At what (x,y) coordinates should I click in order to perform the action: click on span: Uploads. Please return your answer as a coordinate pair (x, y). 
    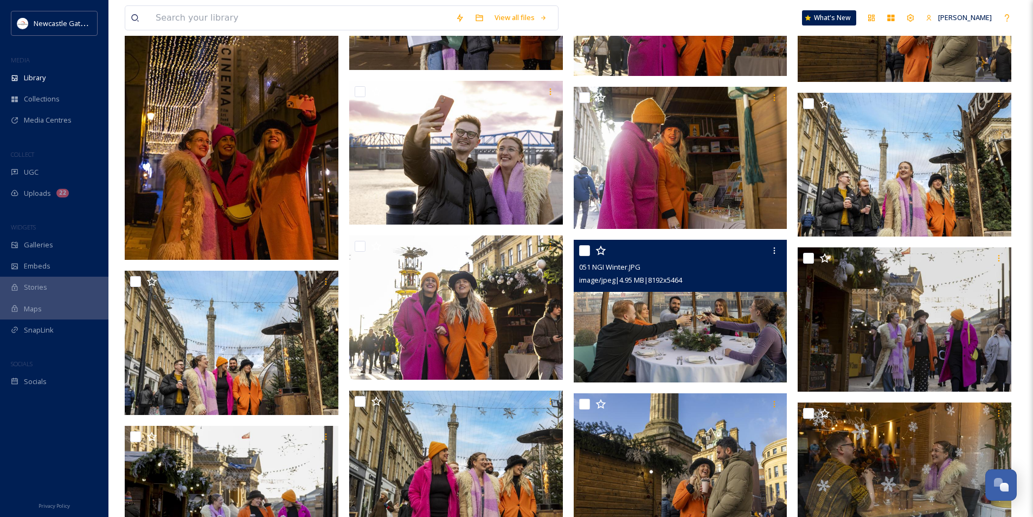
    Looking at the image, I should click on (37, 193).